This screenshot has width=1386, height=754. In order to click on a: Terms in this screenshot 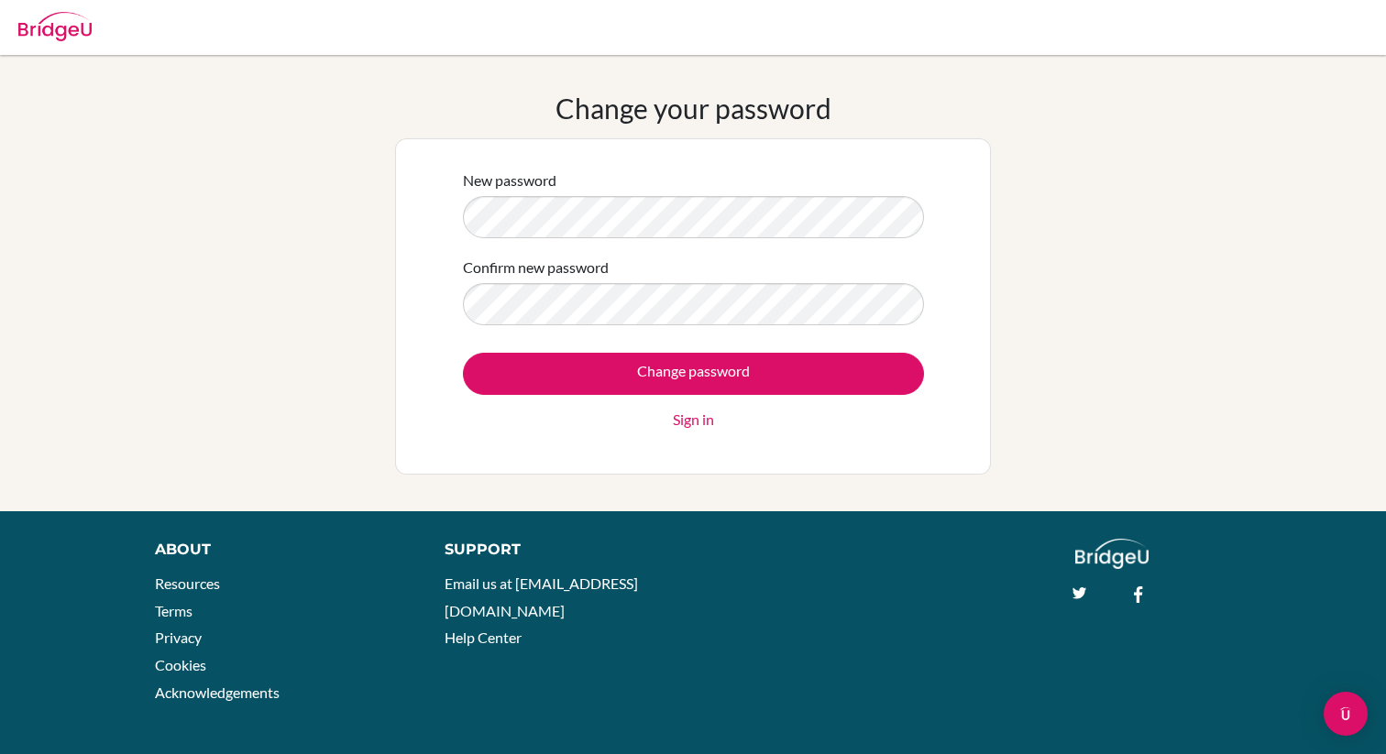, I will do `click(173, 610)`.